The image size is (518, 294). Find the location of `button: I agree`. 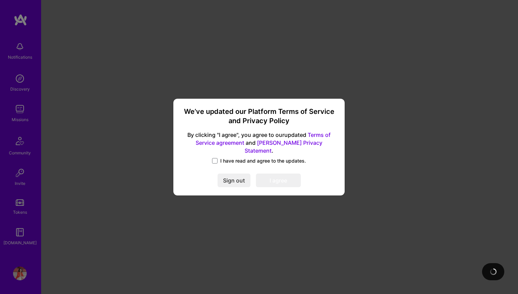

button: I agree is located at coordinates (278, 180).